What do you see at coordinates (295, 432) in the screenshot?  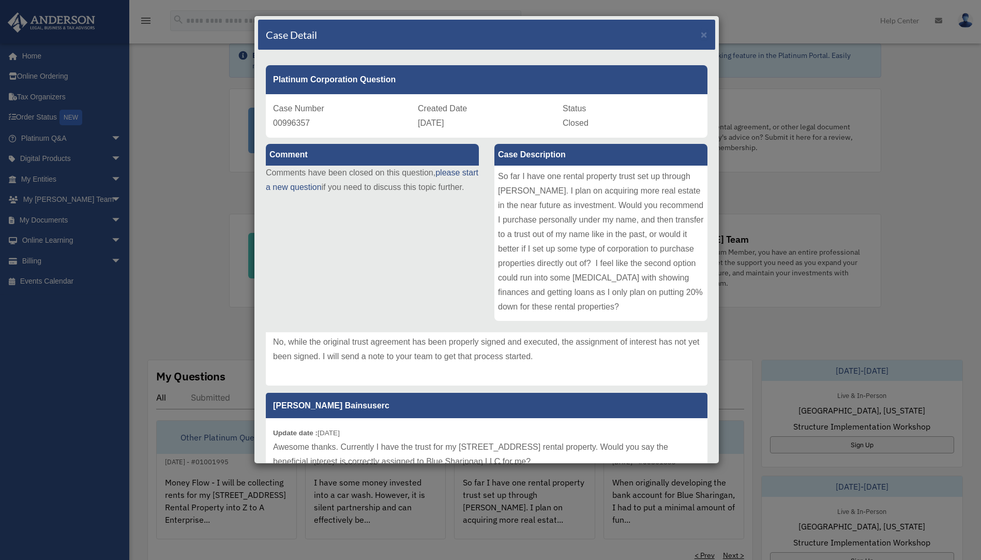 I see `b: Update date :` at bounding box center [295, 432].